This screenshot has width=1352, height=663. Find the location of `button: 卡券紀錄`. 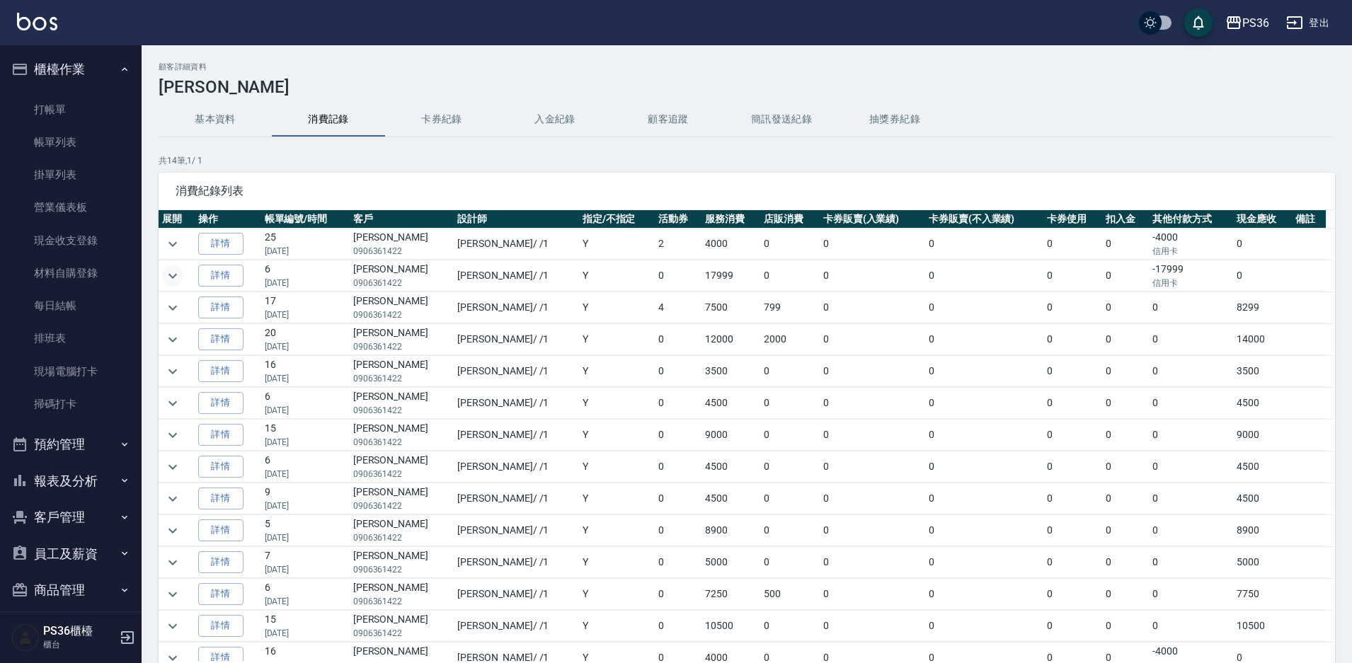

button: 卡券紀錄 is located at coordinates (442, 120).